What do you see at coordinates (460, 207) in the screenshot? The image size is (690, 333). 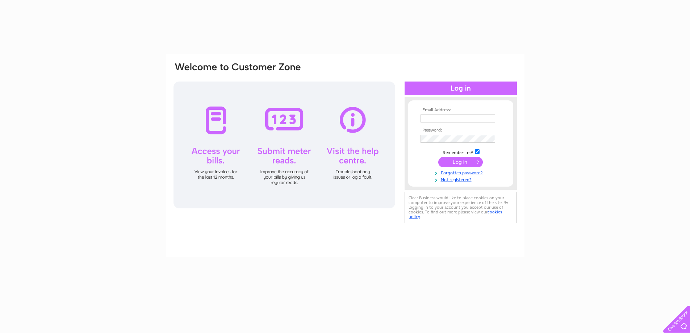 I see `div: Clear Business would like to place cookies on your computer to improve your experience of the sit...` at bounding box center [460, 207].